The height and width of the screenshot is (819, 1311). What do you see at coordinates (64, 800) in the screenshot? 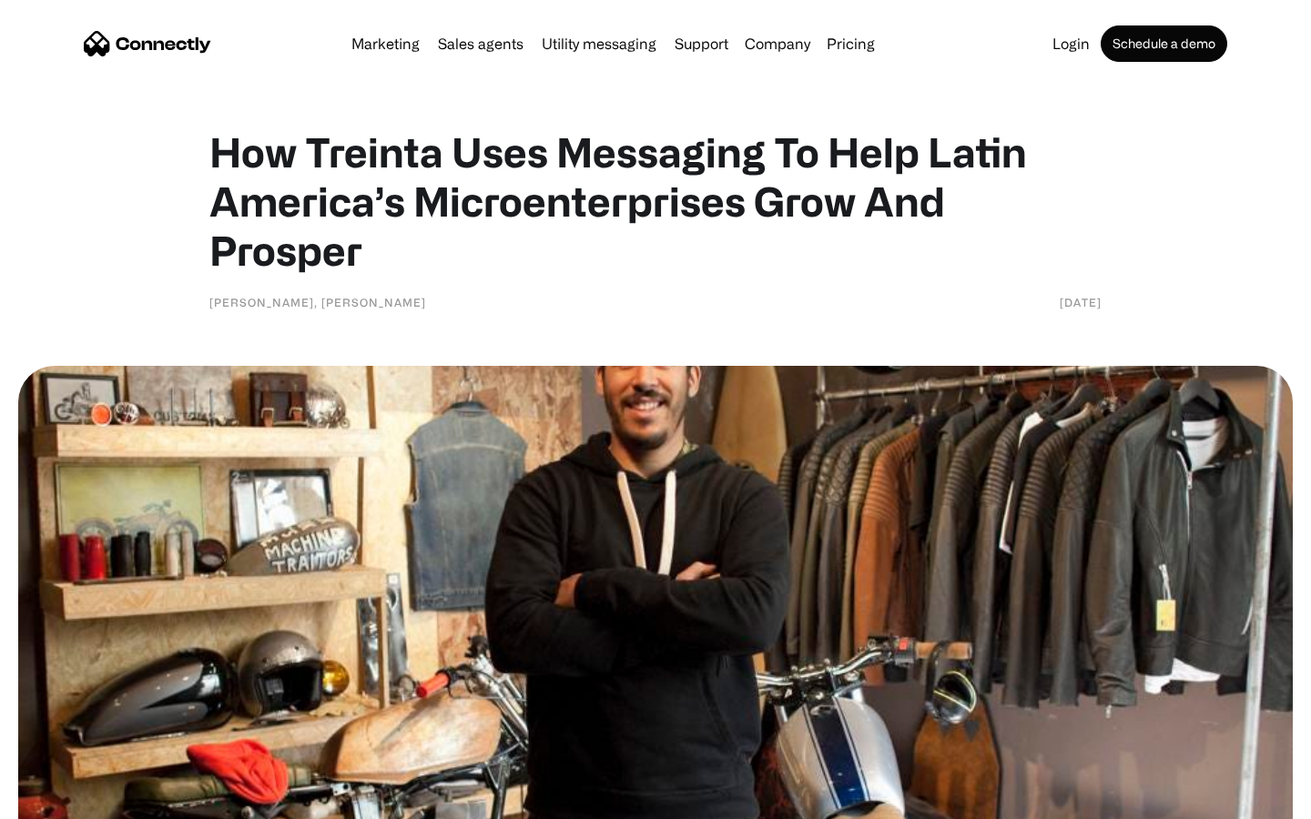
I see `aside: Language selected: English` at bounding box center [64, 800].